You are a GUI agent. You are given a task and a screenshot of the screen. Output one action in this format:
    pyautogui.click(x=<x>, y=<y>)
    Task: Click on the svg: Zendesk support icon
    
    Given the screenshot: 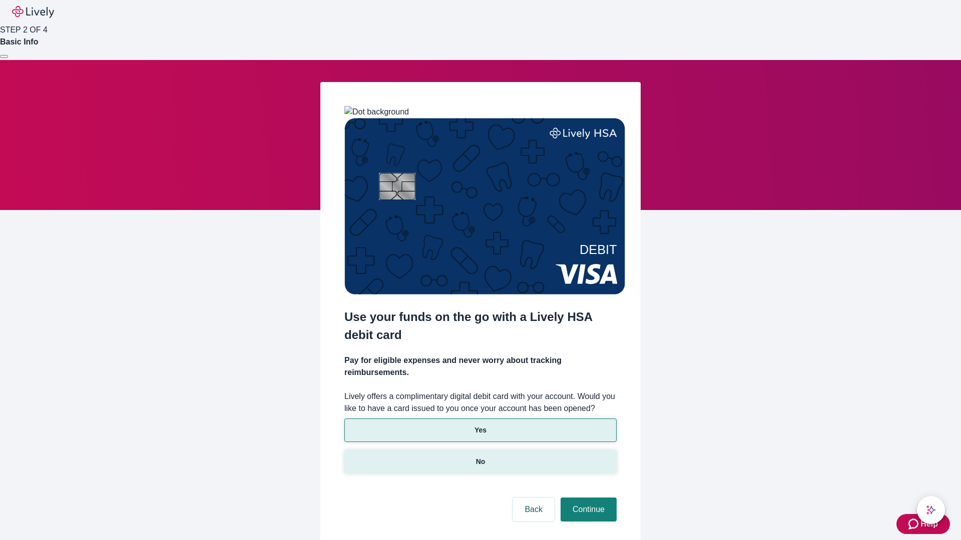 What is the action you would take?
    pyautogui.click(x=914, y=524)
    